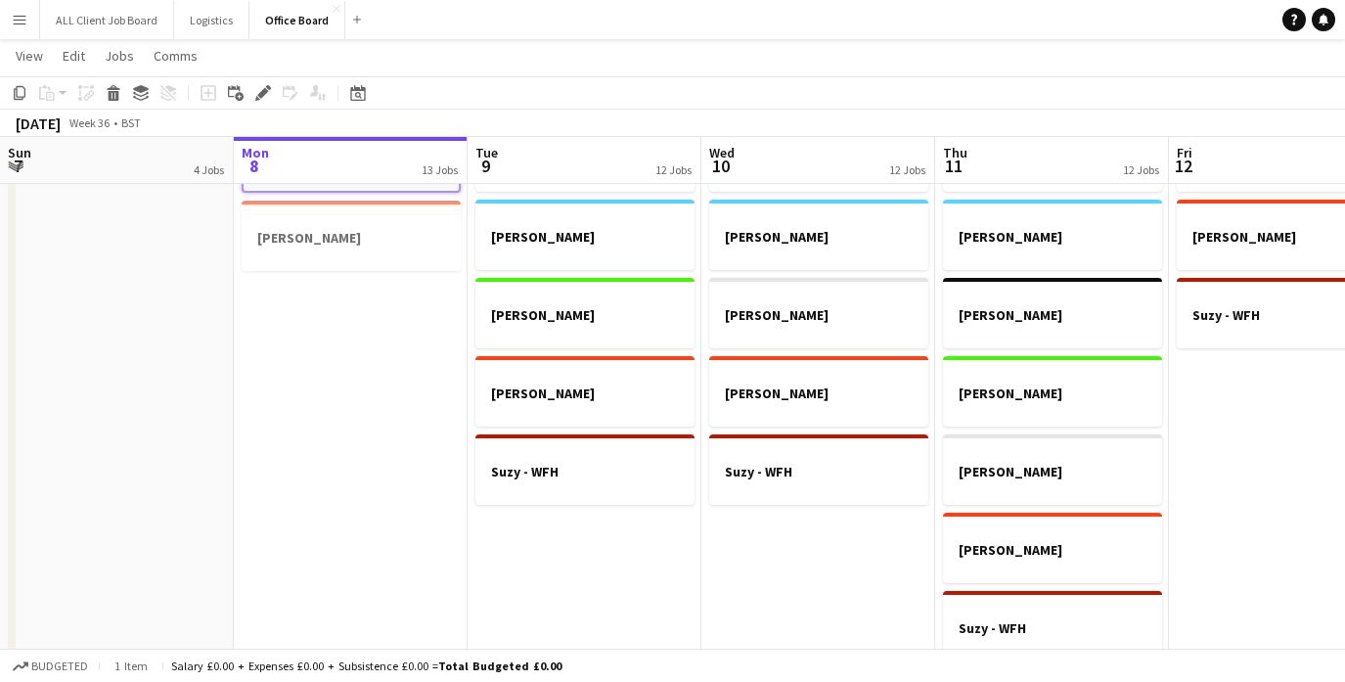 Image resolution: width=1345 pixels, height=682 pixels. I want to click on a: Edit, so click(73, 56).